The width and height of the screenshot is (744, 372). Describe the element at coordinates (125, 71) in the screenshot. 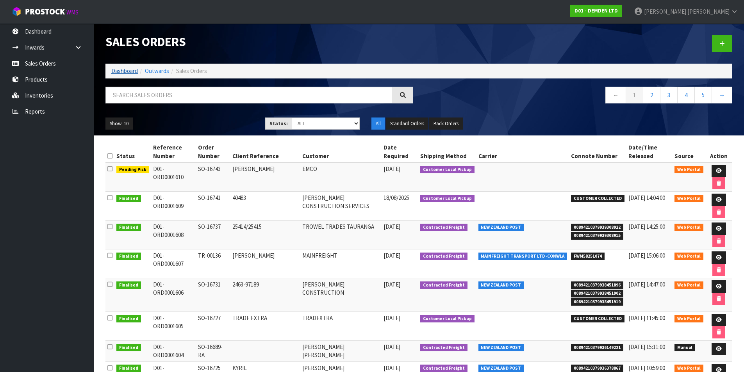

I see `a: Dashboard` at that location.